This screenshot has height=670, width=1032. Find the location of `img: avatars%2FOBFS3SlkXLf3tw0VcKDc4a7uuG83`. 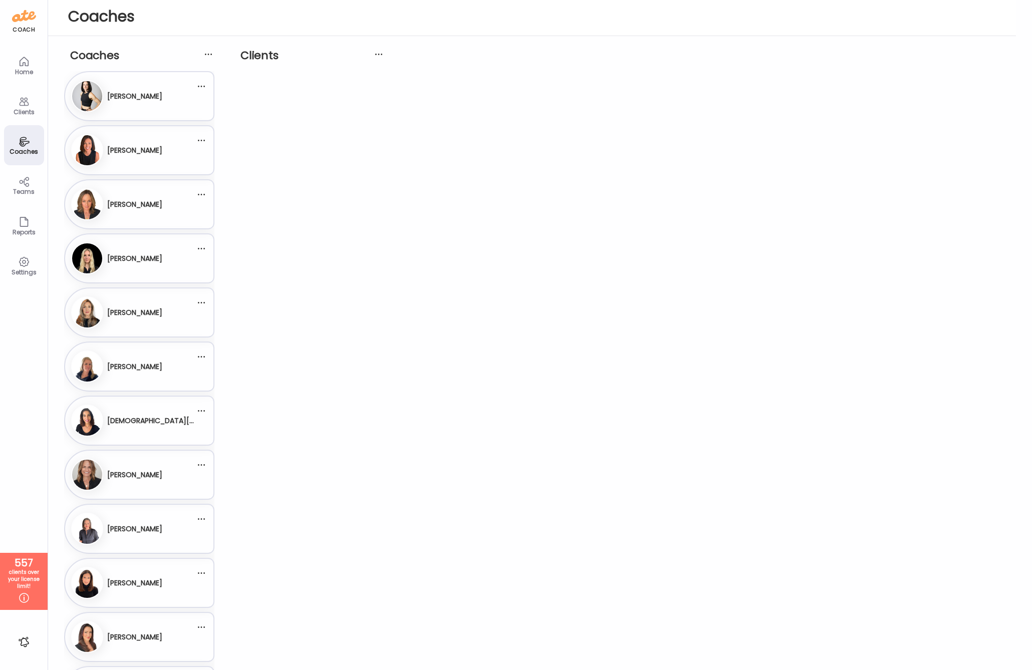

img: avatars%2FOBFS3SlkXLf3tw0VcKDc4a7uuG83 is located at coordinates (87, 475).